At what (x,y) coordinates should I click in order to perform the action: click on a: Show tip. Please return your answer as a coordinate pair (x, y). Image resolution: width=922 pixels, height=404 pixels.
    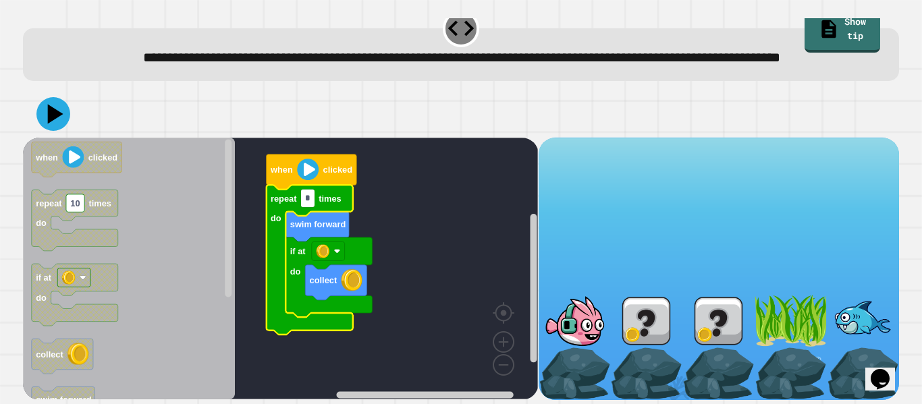
    Looking at the image, I should click on (842, 30).